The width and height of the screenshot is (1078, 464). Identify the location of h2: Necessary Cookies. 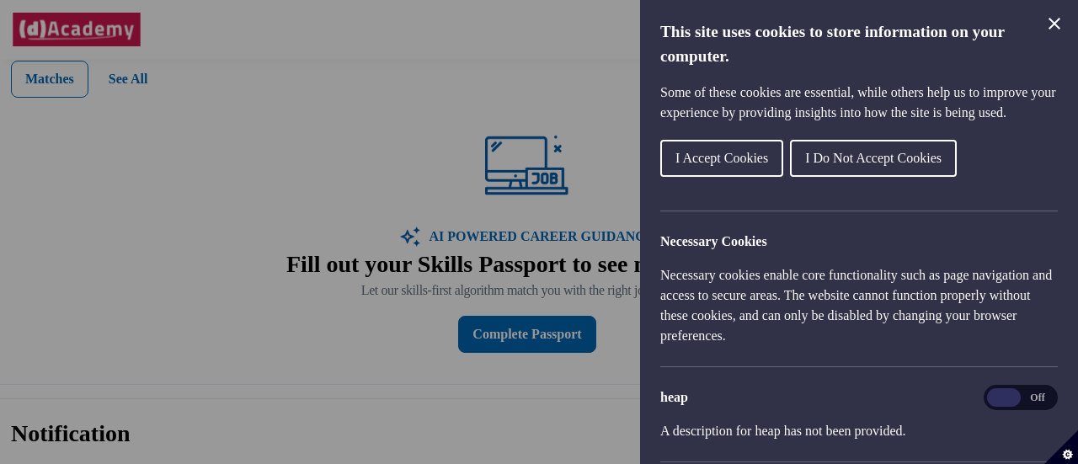
(859, 242).